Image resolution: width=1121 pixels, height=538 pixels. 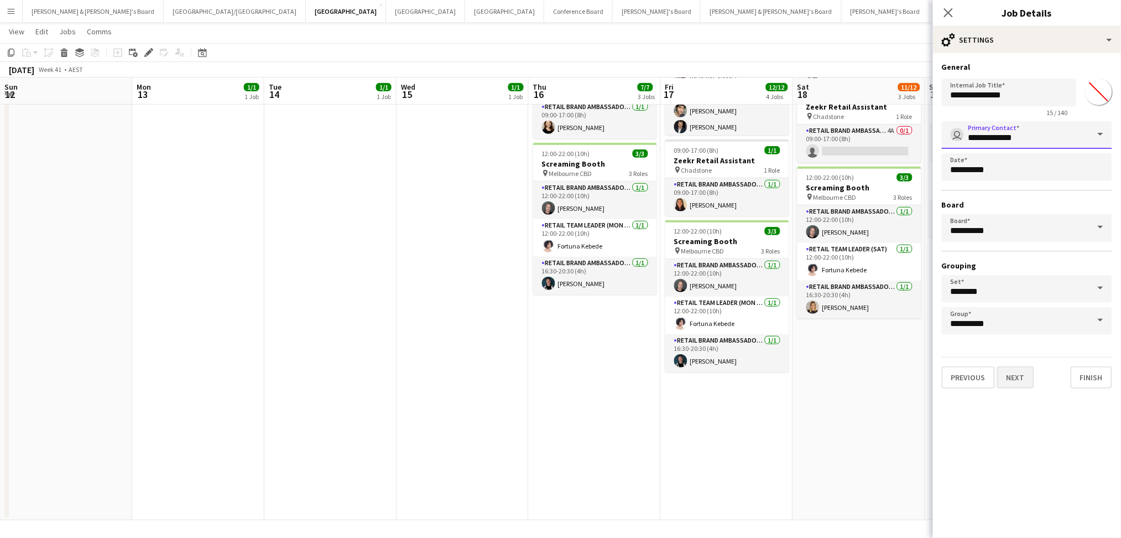 What do you see at coordinates (275, 87) in the screenshot?
I see `span: Tue` at bounding box center [275, 87].